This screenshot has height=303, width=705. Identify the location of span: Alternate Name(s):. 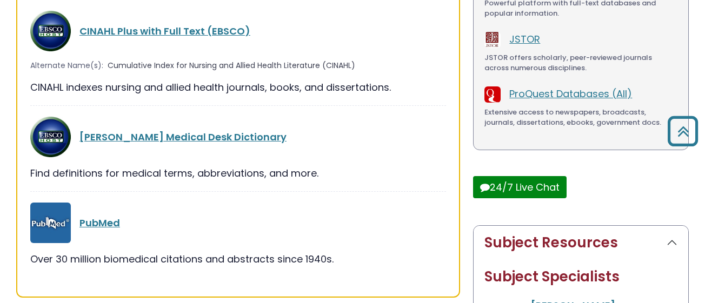
(67, 65).